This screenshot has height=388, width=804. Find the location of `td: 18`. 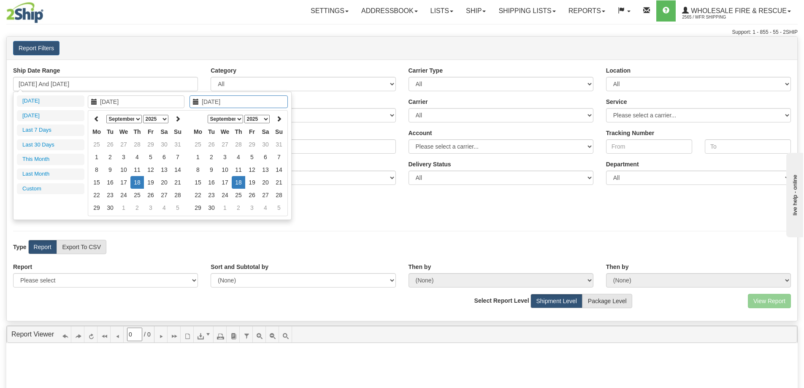

td: 18 is located at coordinates (137, 182).